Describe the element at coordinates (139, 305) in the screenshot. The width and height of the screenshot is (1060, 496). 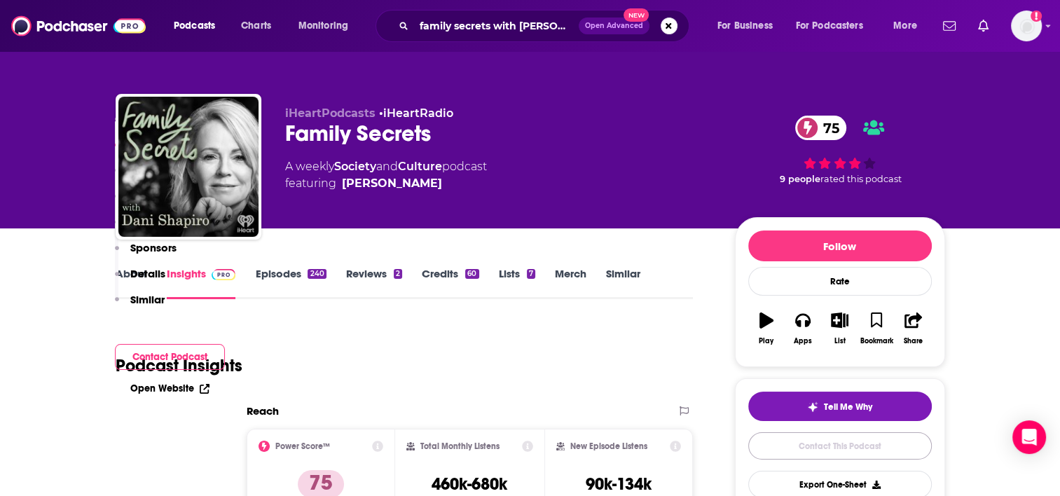
I see `button: Similar` at that location.